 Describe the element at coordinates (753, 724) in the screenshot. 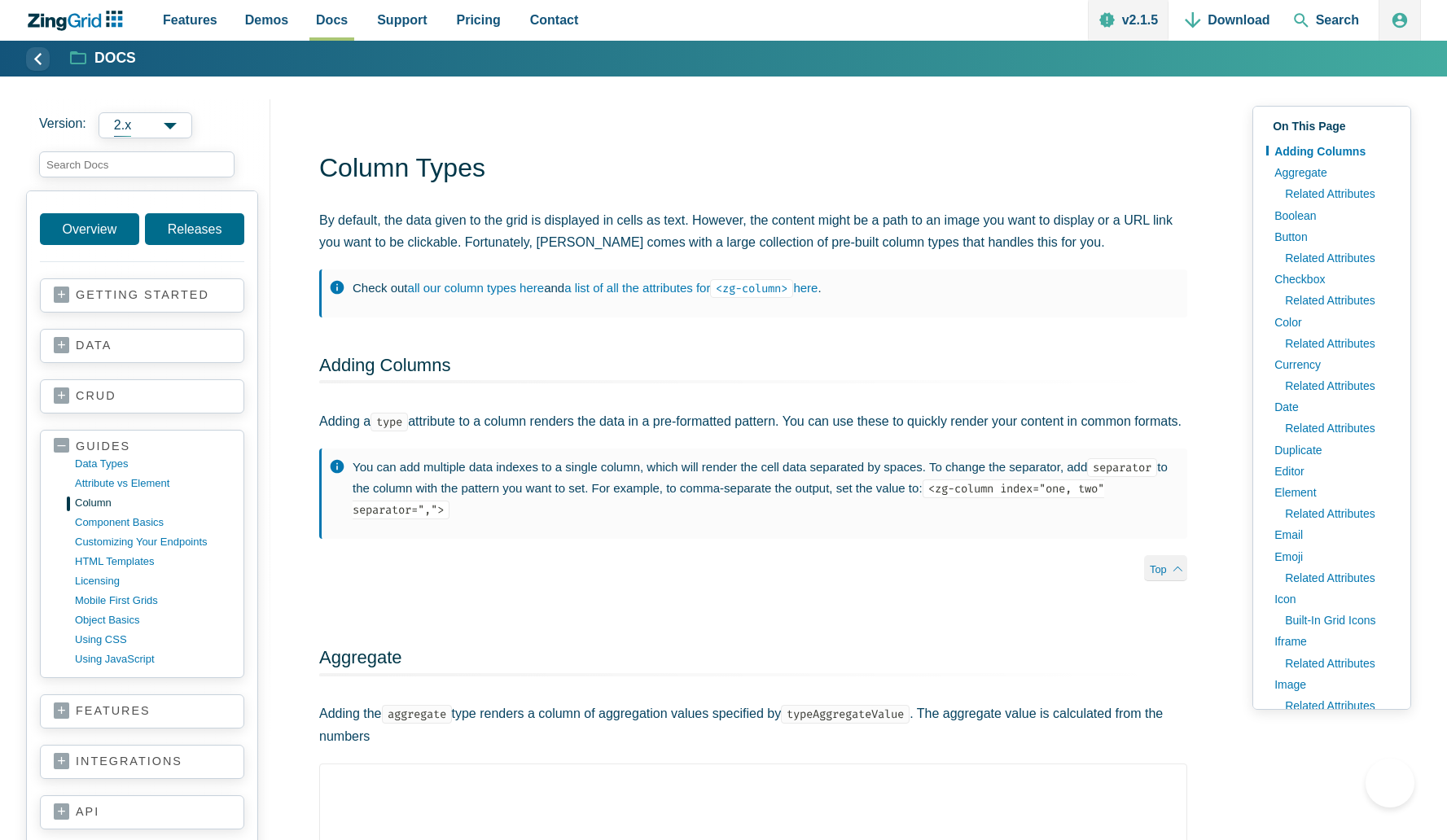

I see `p: Adding the type renders a column of aggregation values specified by . The aggregate value is calc...` at that location.